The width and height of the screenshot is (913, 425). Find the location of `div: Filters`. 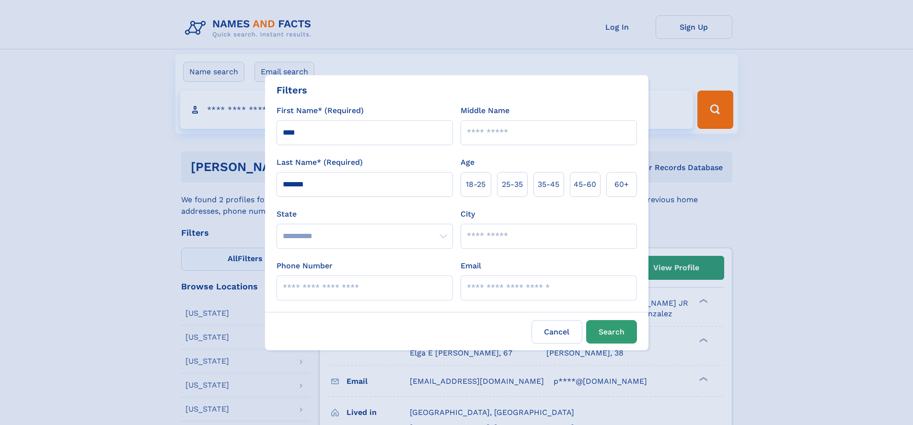

div: Filters is located at coordinates (292, 90).